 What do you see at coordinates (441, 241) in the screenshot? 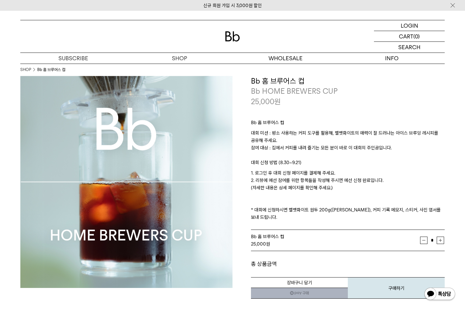
I see `button: 증가` at bounding box center [441, 241].